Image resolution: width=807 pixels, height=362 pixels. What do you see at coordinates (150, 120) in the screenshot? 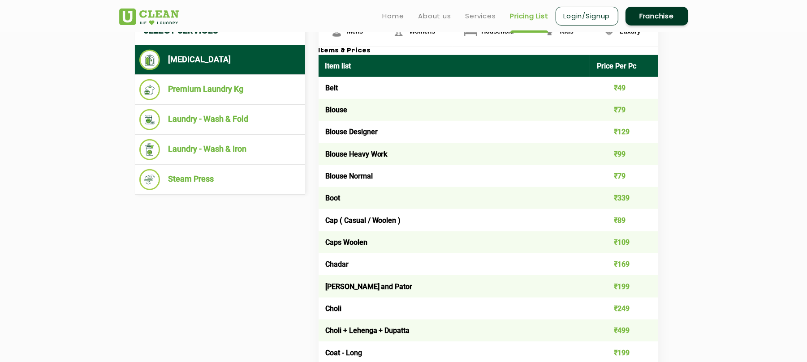
I see `img: Laundry - Wash & Fold` at bounding box center [150, 120].